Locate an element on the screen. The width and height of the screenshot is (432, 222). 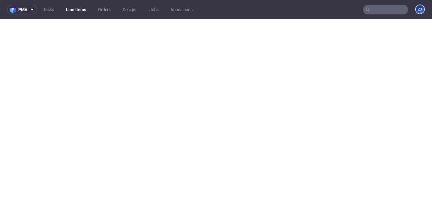
a: Line Items is located at coordinates (76, 10).